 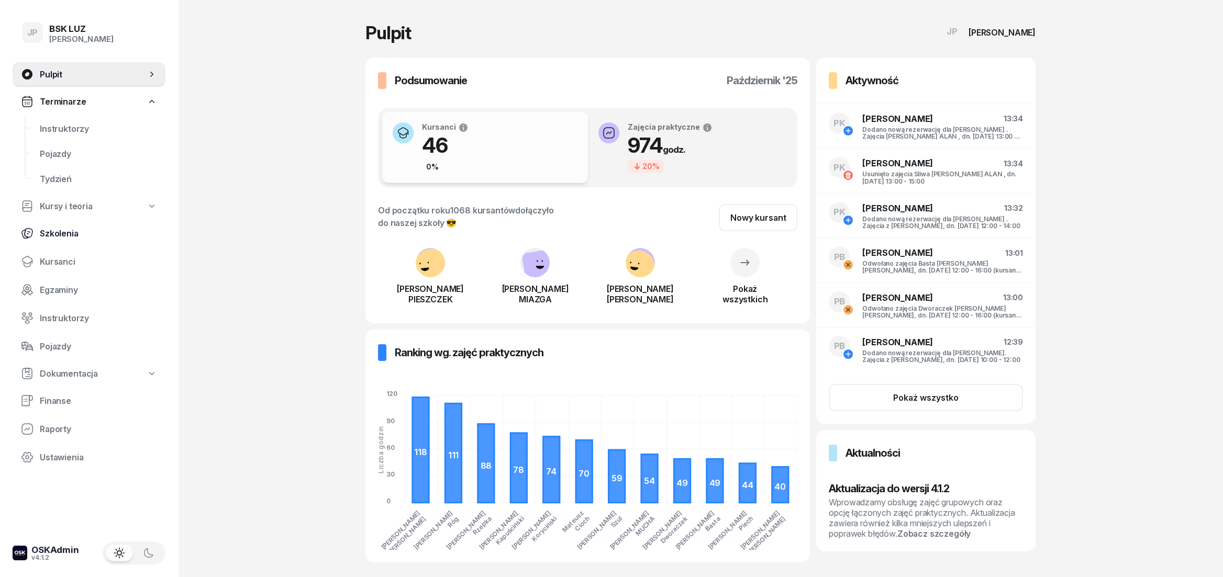 I want to click on div: 0%, so click(x=432, y=167).